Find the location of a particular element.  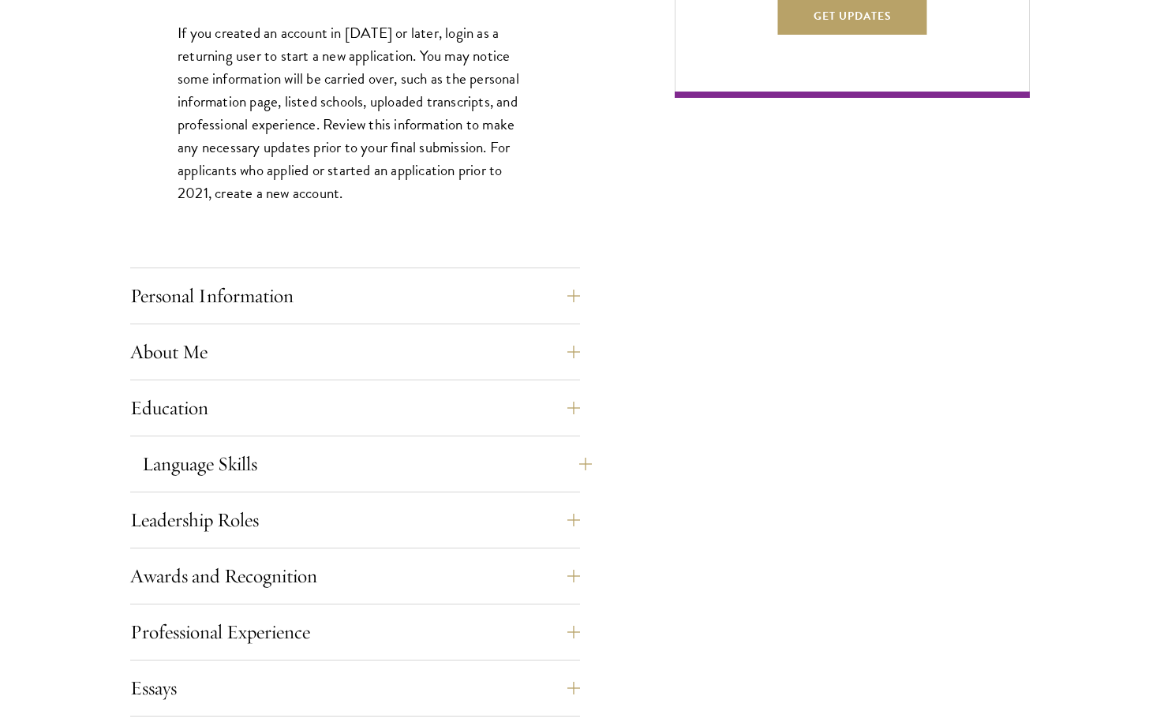

button: Awards and Recognition is located at coordinates (355, 576).